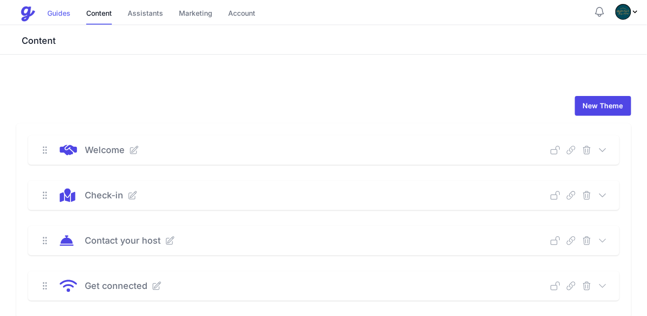 This screenshot has height=316, width=647. Describe the element at coordinates (333, 41) in the screenshot. I see `h3: Content` at that location.